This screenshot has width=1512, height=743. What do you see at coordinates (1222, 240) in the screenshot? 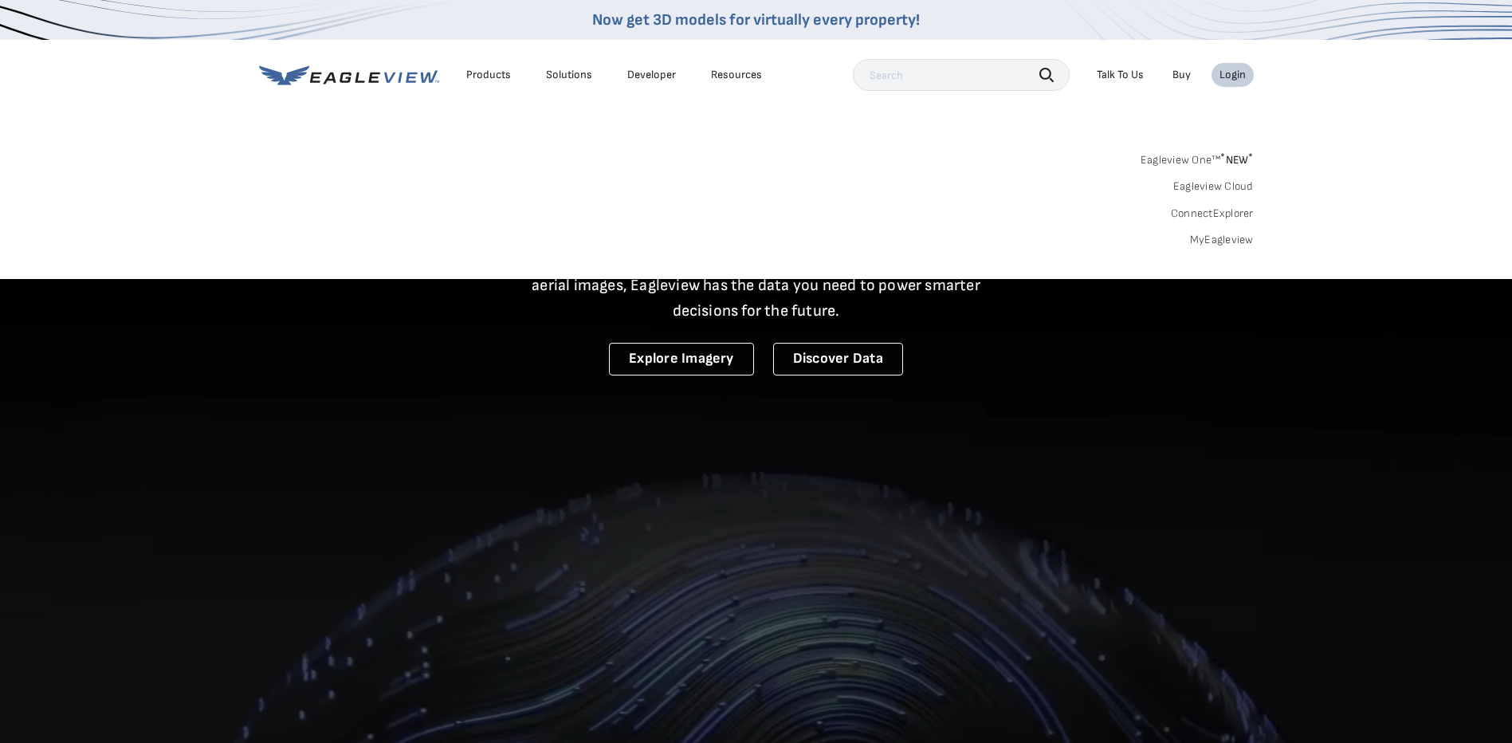
I see `a: MyEagleview` at bounding box center [1222, 240].